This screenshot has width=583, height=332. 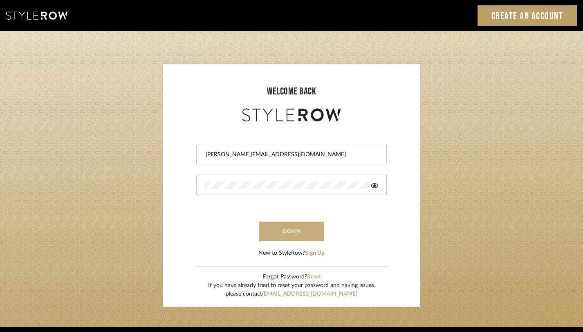 What do you see at coordinates (291, 253) in the screenshot?
I see `div: New to StyleRow?` at bounding box center [291, 253].